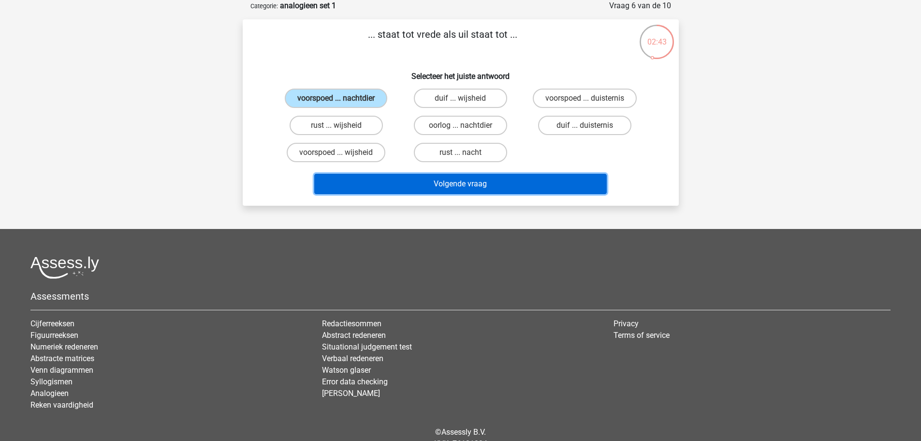 The image size is (921, 441). I want to click on a: Situational judgement test, so click(367, 346).